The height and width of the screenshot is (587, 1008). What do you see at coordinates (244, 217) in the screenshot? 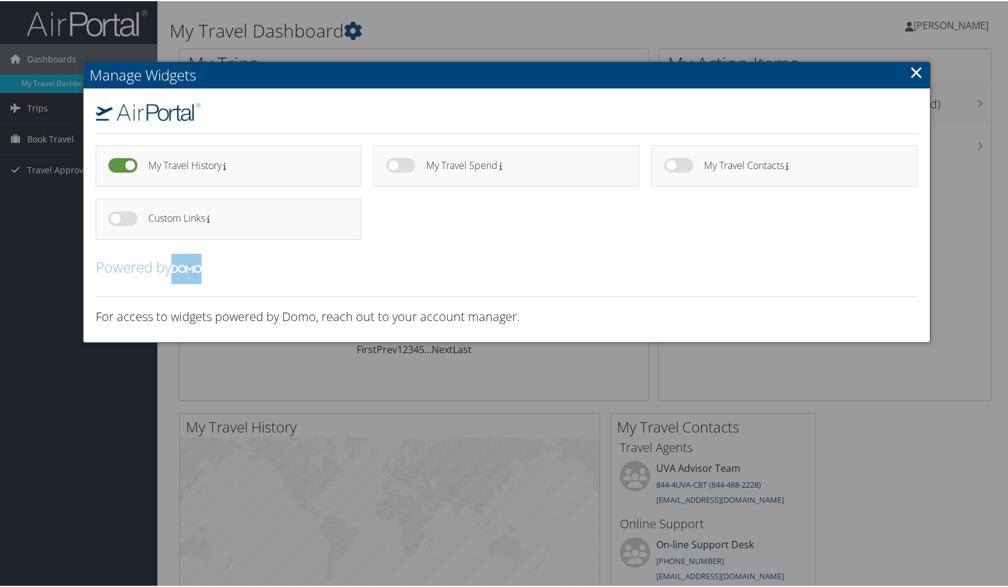
I see `h4: Custom Links` at bounding box center [244, 217].